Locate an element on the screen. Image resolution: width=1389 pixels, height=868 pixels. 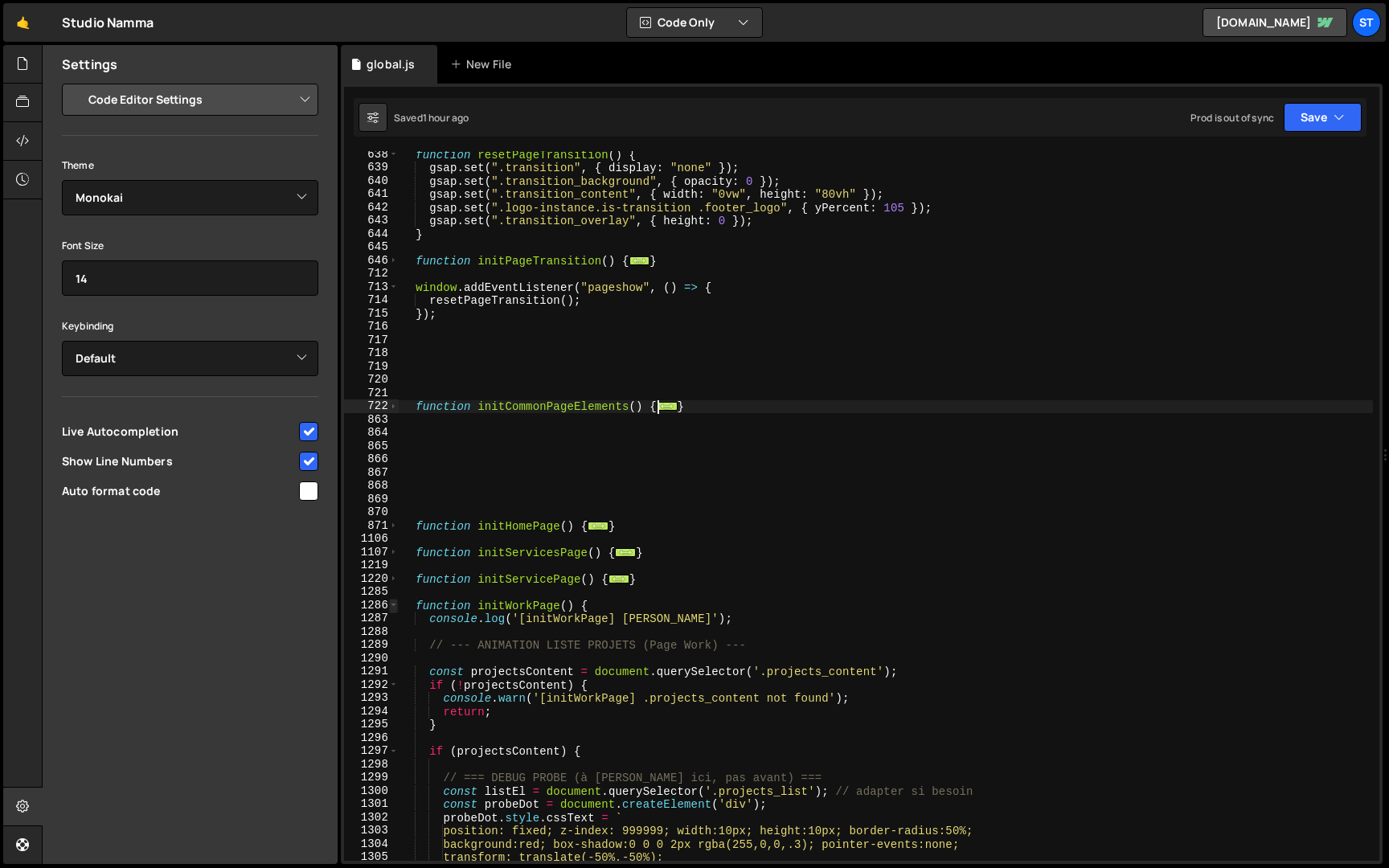
div: 712 is located at coordinates (371, 274).